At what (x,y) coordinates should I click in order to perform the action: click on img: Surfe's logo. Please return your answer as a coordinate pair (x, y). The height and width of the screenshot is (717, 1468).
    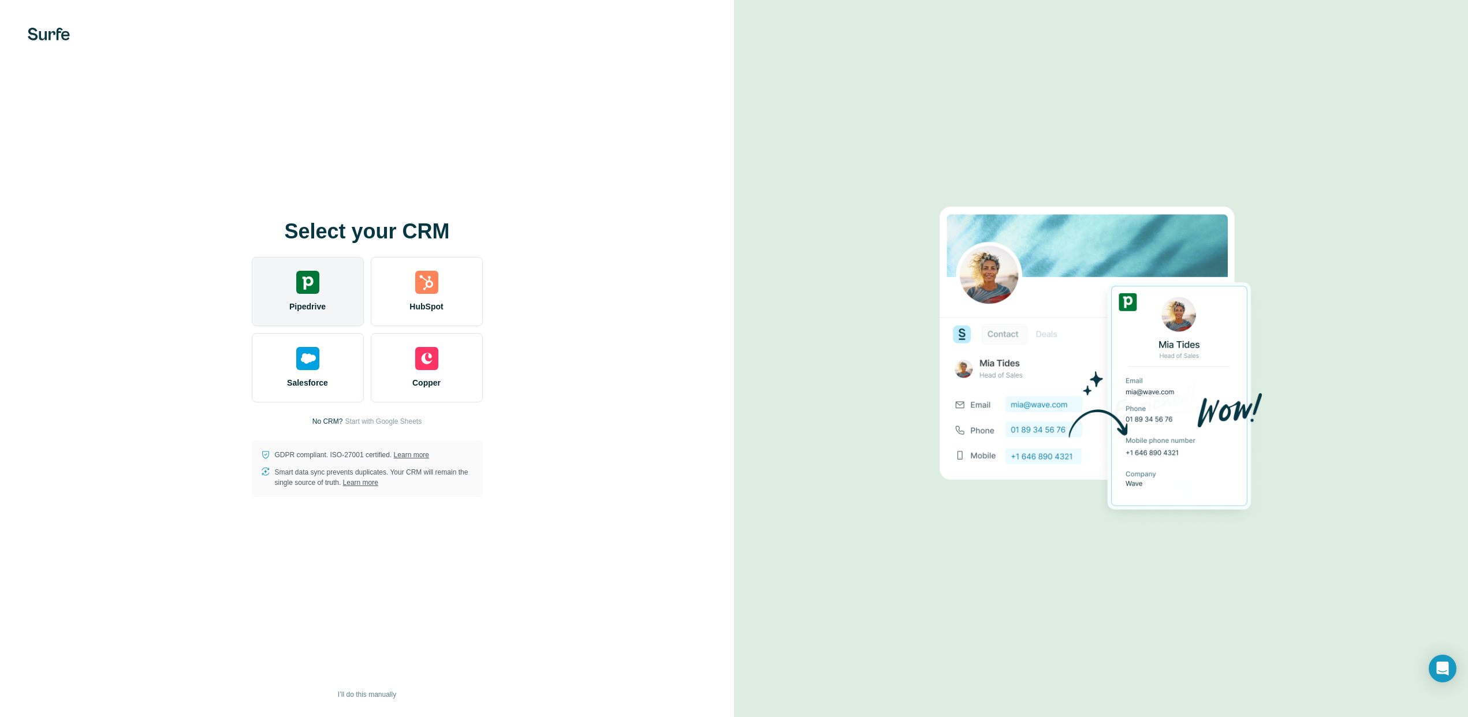
    Looking at the image, I should click on (49, 34).